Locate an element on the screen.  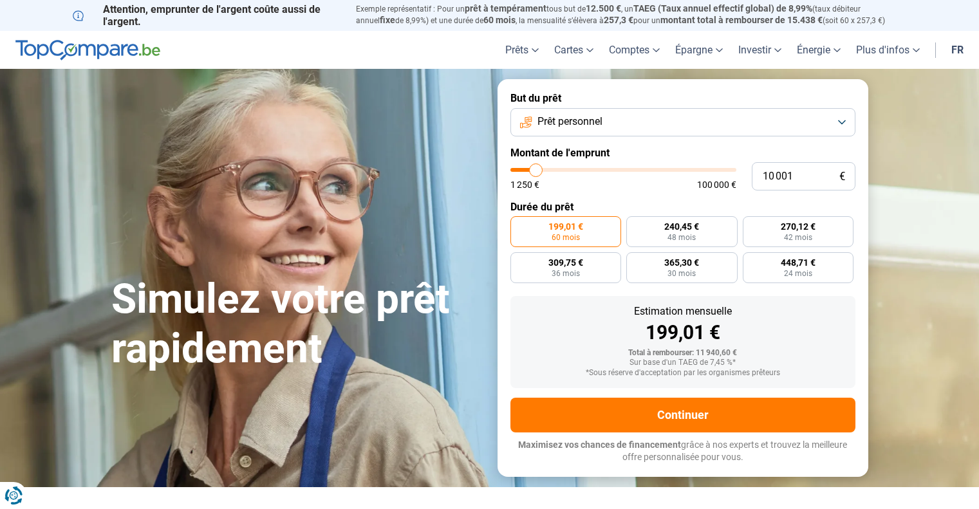
span: 257,3 € is located at coordinates (619, 20).